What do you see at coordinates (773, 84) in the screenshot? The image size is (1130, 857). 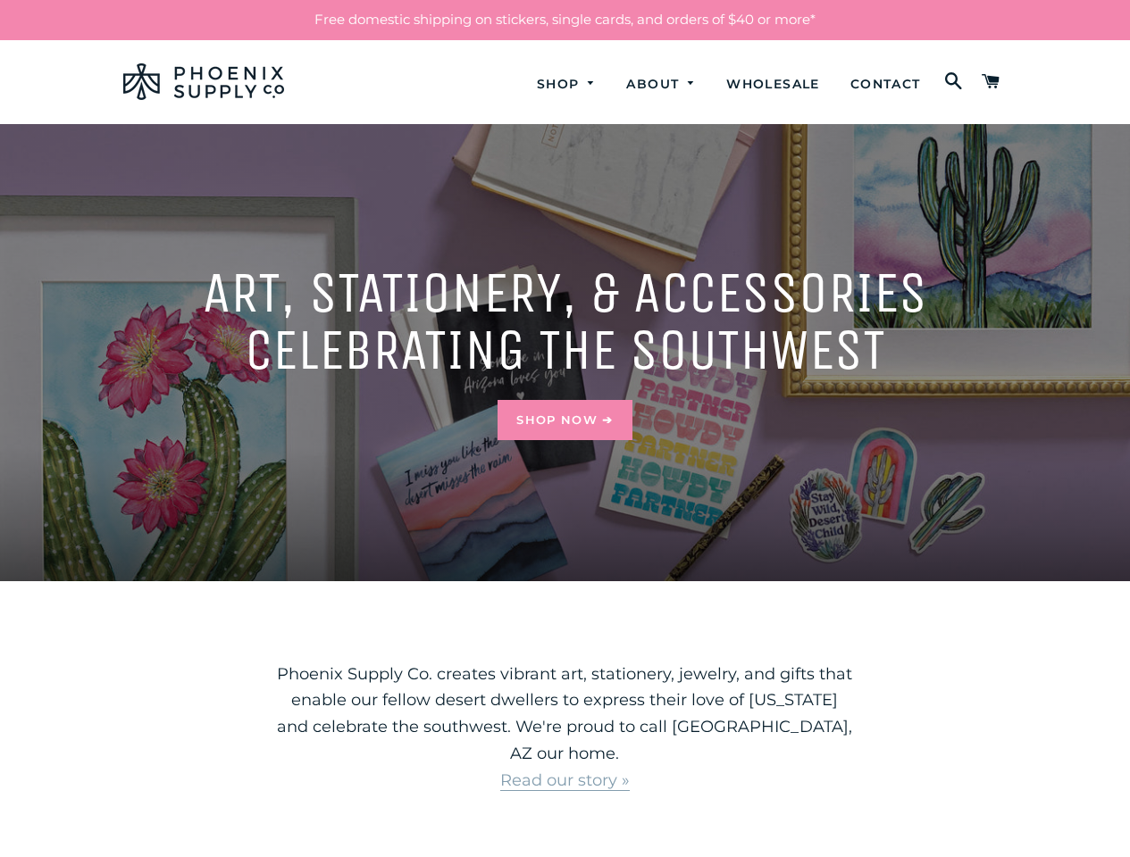 I see `a: Wholesale` at bounding box center [773, 84].